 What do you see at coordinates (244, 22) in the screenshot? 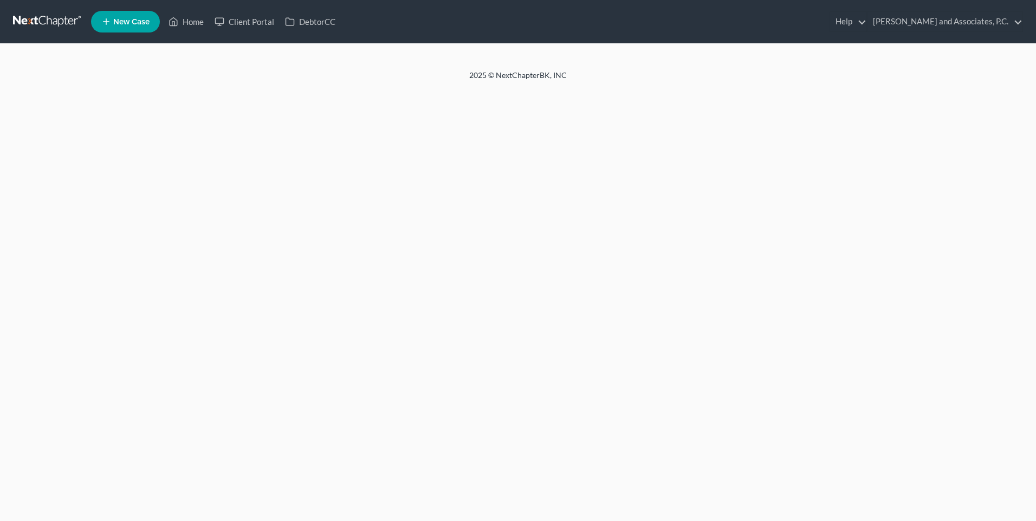
I see `a: Client Portal` at bounding box center [244, 22].